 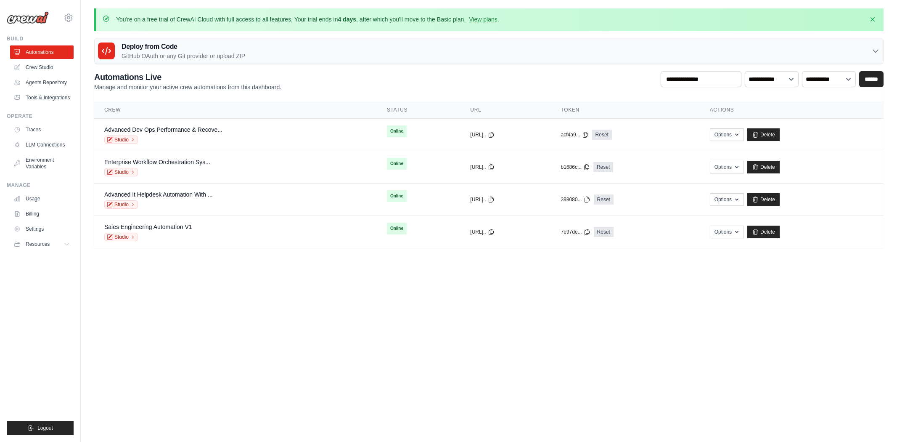 What do you see at coordinates (347, 19) in the screenshot?
I see `strong: 4 days` at bounding box center [347, 19].